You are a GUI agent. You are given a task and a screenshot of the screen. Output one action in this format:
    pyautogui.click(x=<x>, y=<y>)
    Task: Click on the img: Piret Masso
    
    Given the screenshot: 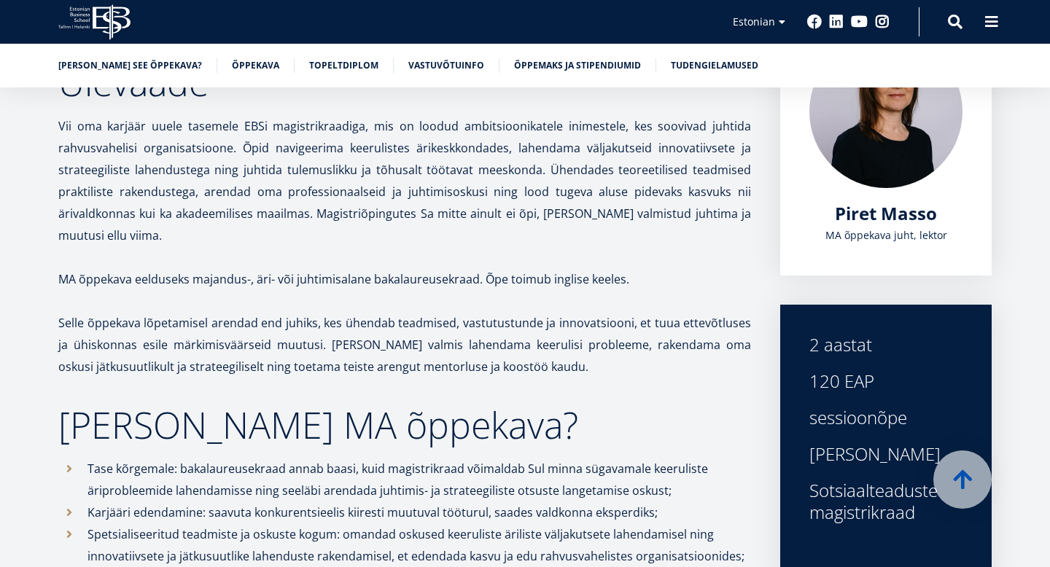 What is the action you would take?
    pyautogui.click(x=886, y=112)
    